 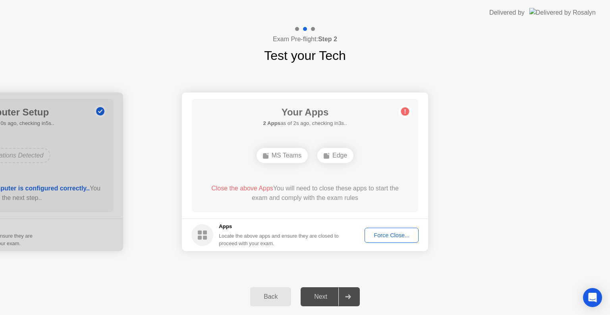 I want to click on div: Next, so click(x=320, y=297).